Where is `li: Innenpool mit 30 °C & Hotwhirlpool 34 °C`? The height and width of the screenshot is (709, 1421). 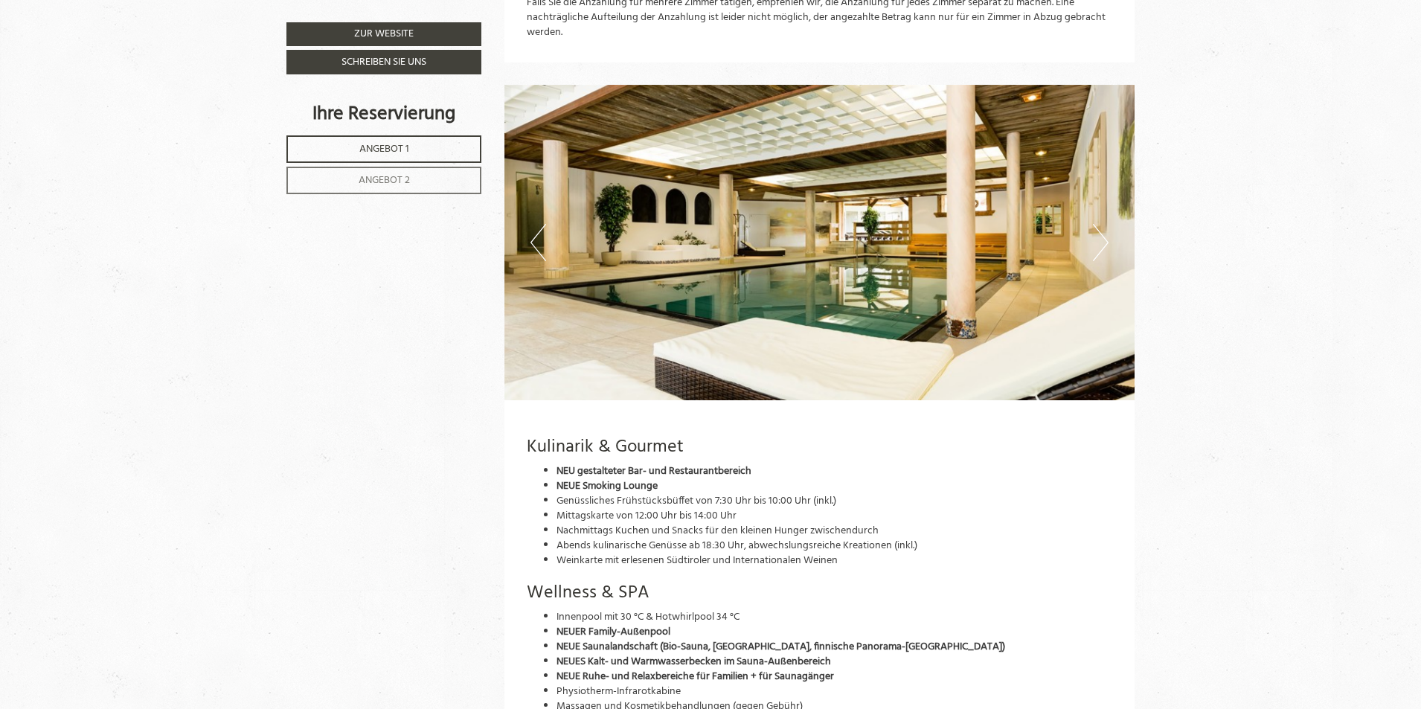 li: Innenpool mit 30 °C & Hotwhirlpool 34 °C is located at coordinates (835, 617).